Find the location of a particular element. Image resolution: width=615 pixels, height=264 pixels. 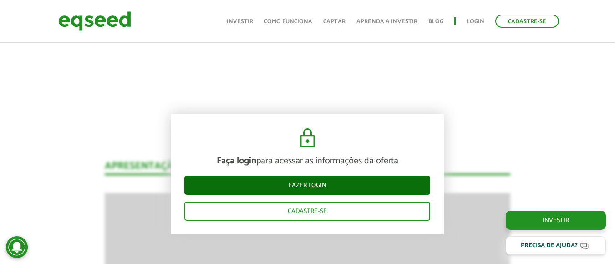

p: para acessar as informações da oferta is located at coordinates (307, 161).